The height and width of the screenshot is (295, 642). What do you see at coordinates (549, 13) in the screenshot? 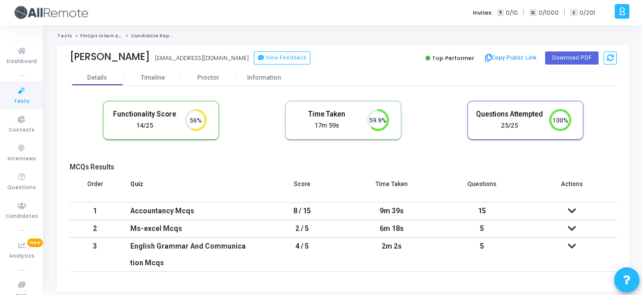
I see `span: 0/1000` at bounding box center [549, 13].